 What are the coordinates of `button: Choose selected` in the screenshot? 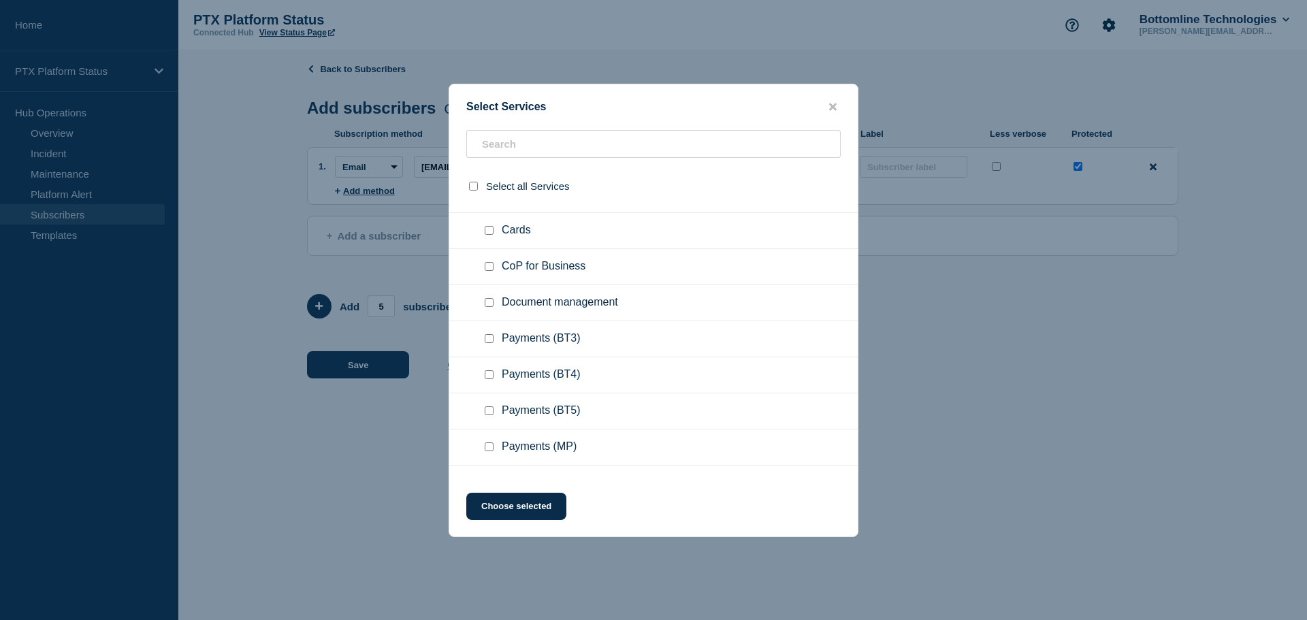 It's located at (516, 506).